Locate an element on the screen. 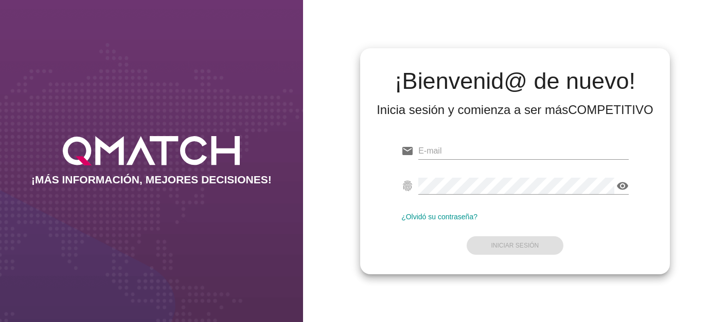 The height and width of the screenshot is (322, 727). i: visibility is located at coordinates (622, 186).